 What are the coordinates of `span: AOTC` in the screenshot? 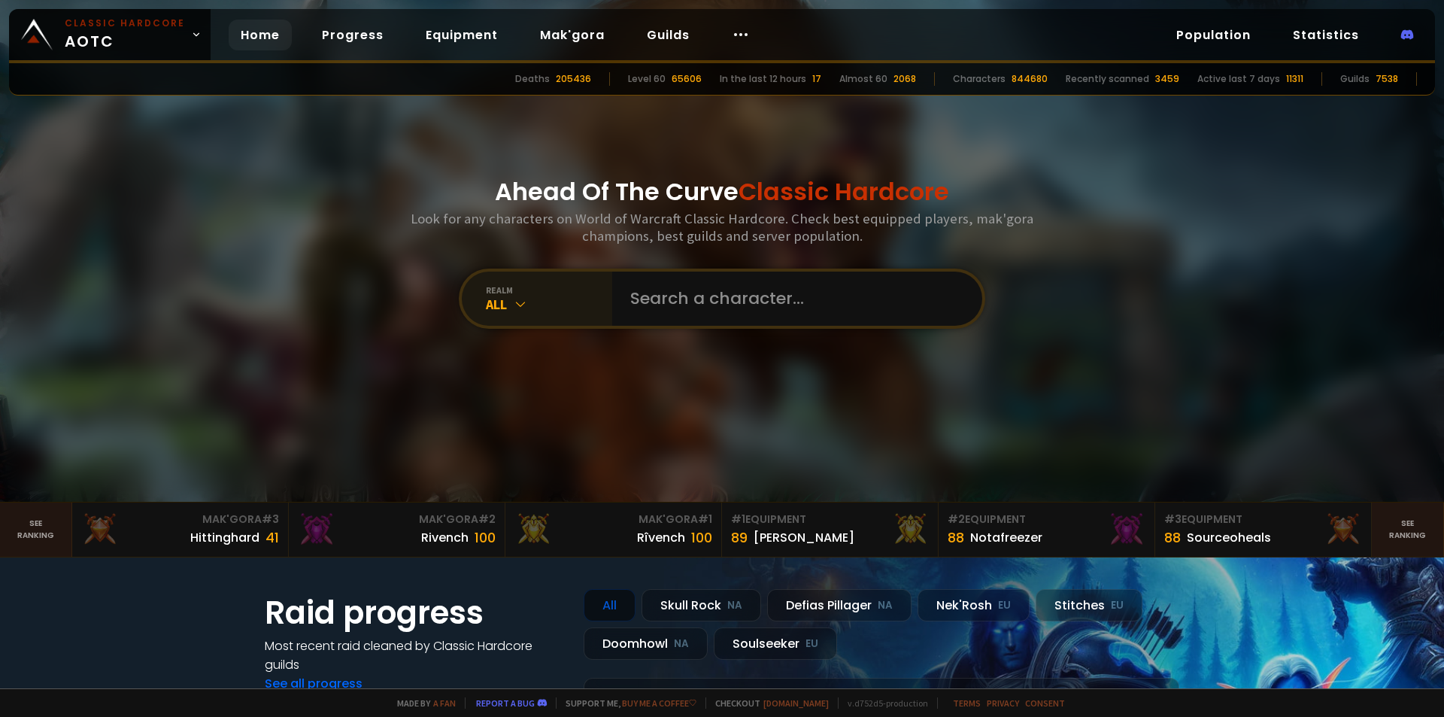 It's located at (125, 35).